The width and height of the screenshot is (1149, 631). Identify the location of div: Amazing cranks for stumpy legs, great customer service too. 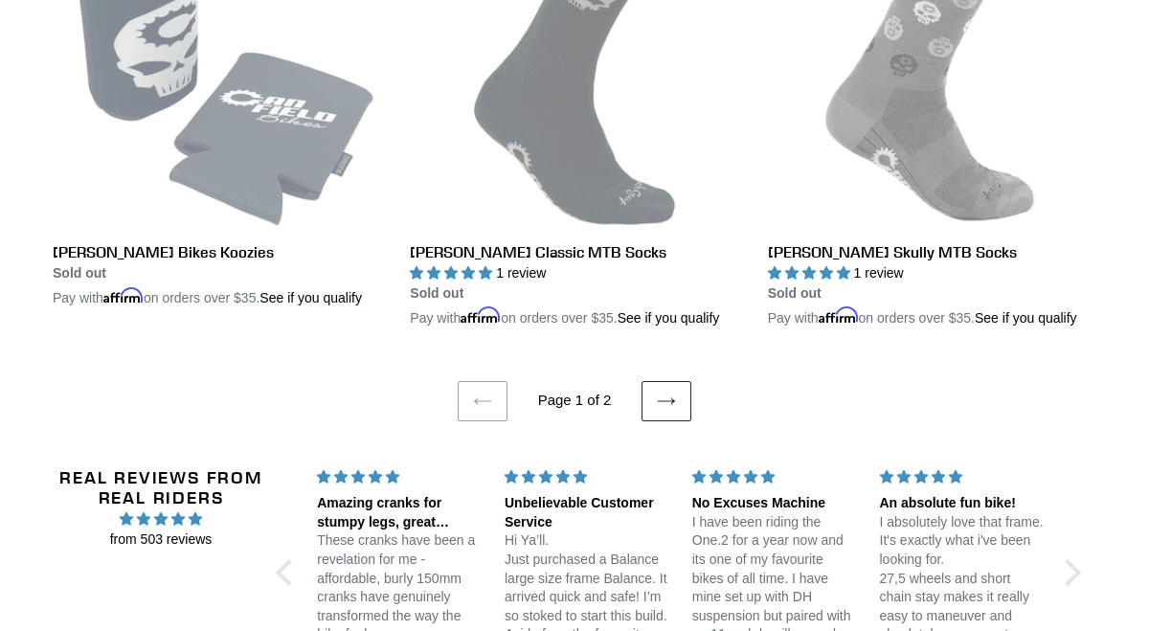
(399, 512).